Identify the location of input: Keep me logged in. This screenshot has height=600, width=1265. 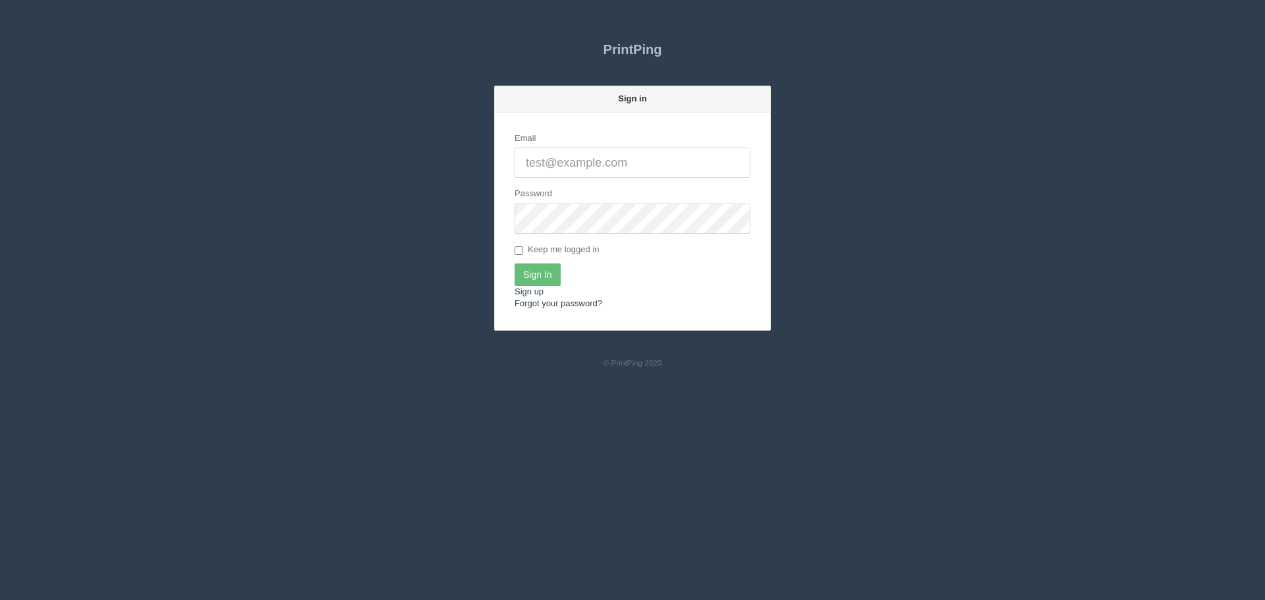
(519, 250).